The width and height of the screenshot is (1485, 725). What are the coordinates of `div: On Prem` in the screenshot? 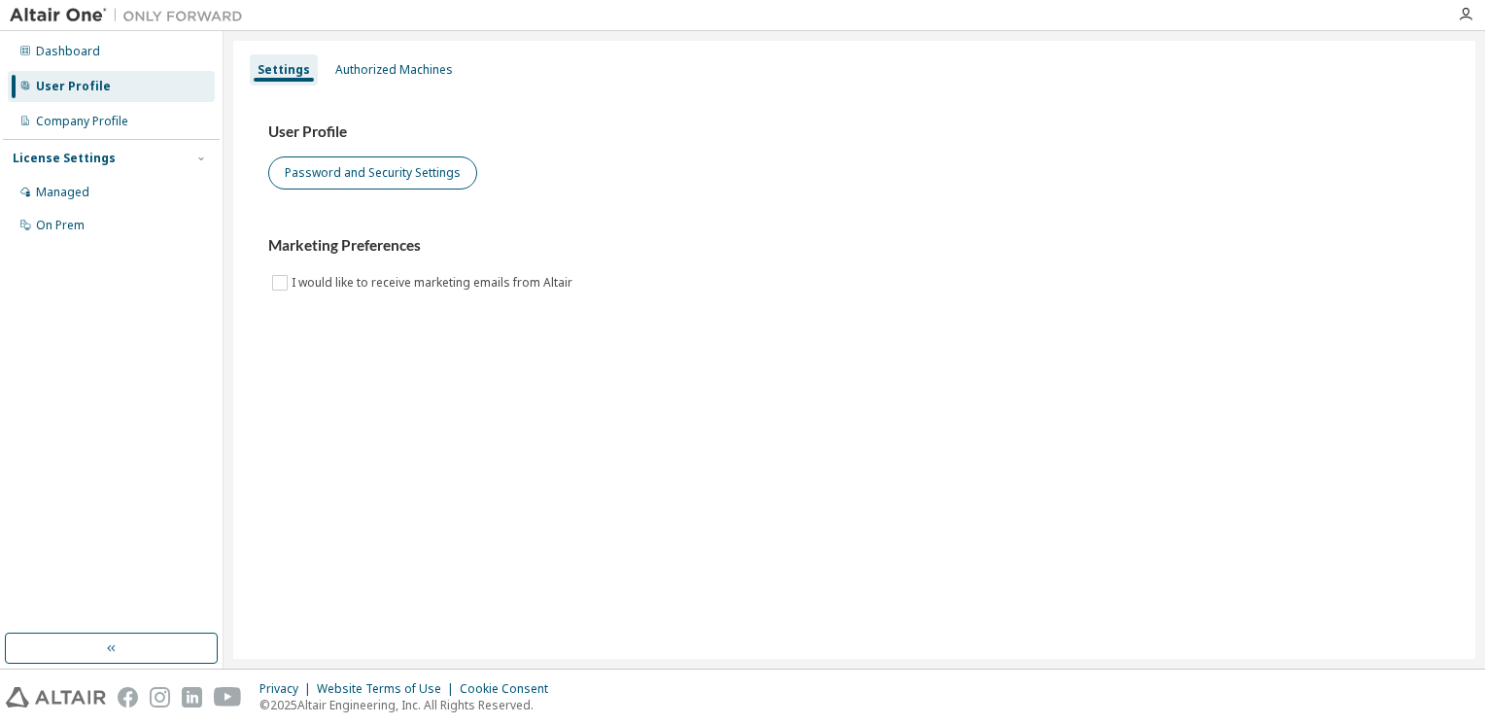 It's located at (60, 226).